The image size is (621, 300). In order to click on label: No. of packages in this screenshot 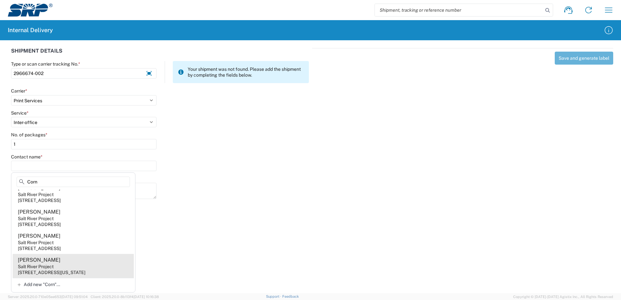, I will do `click(29, 135)`.